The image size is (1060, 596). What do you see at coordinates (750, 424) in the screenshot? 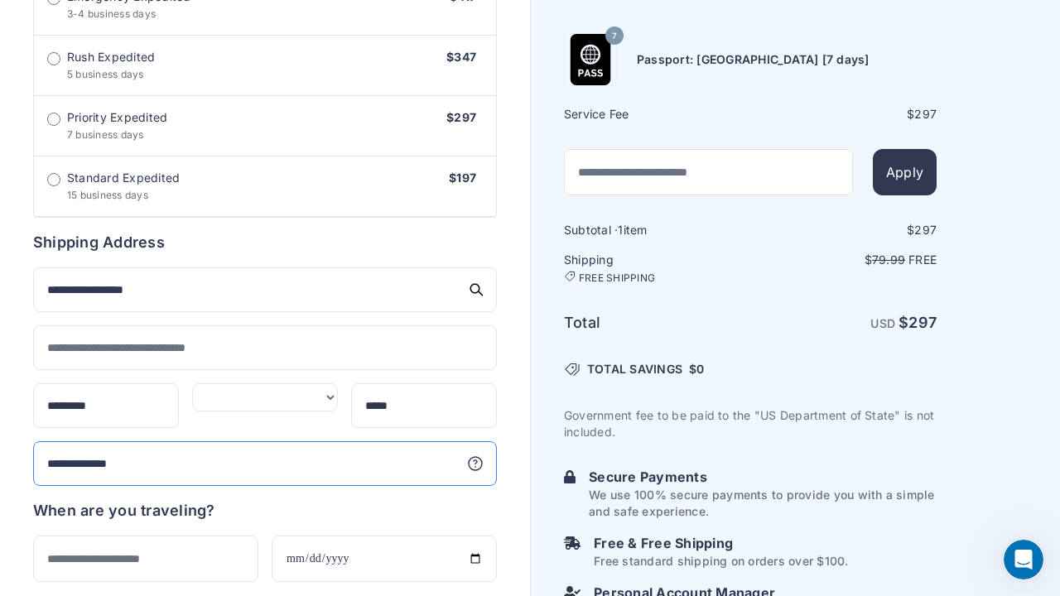
I see `p: Government fee to be paid to the "US Department of State" is not included.` at bounding box center [750, 424].